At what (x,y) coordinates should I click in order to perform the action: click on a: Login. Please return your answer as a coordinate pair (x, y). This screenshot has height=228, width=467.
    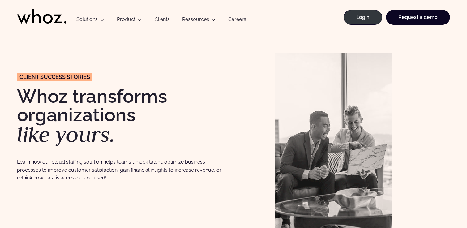
    Looking at the image, I should click on (363, 17).